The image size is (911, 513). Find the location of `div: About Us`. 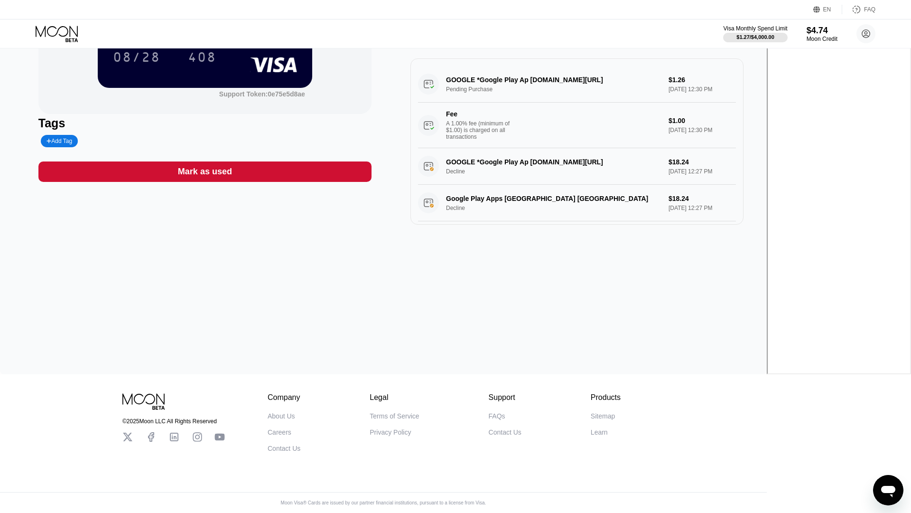

div: About Us is located at coordinates (281, 416).